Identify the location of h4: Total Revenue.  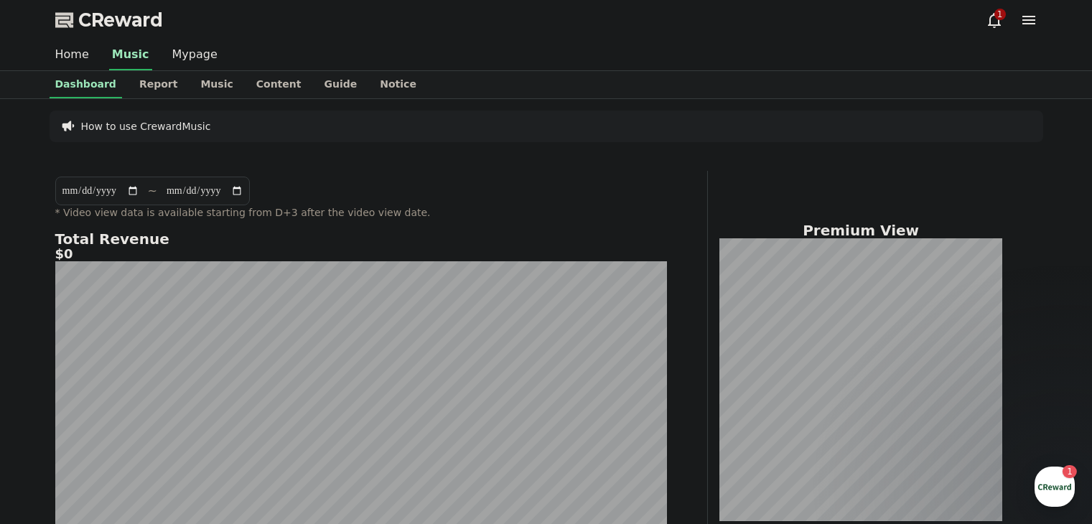
(361, 239).